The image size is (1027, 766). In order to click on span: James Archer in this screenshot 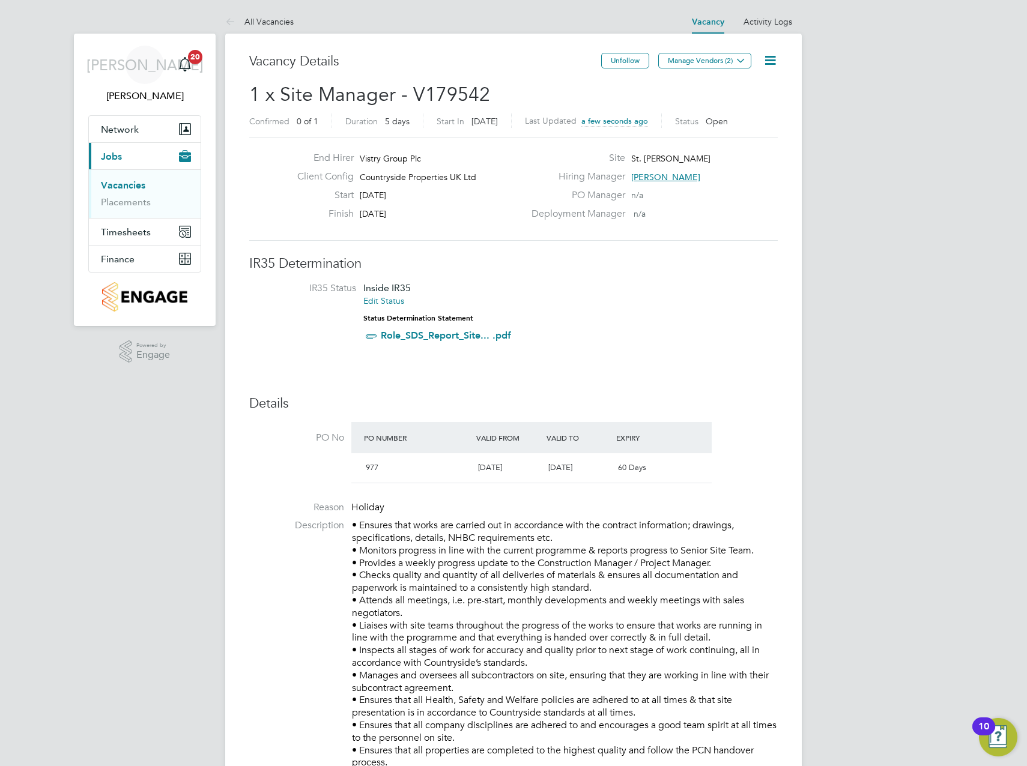, I will do `click(145, 96)`.